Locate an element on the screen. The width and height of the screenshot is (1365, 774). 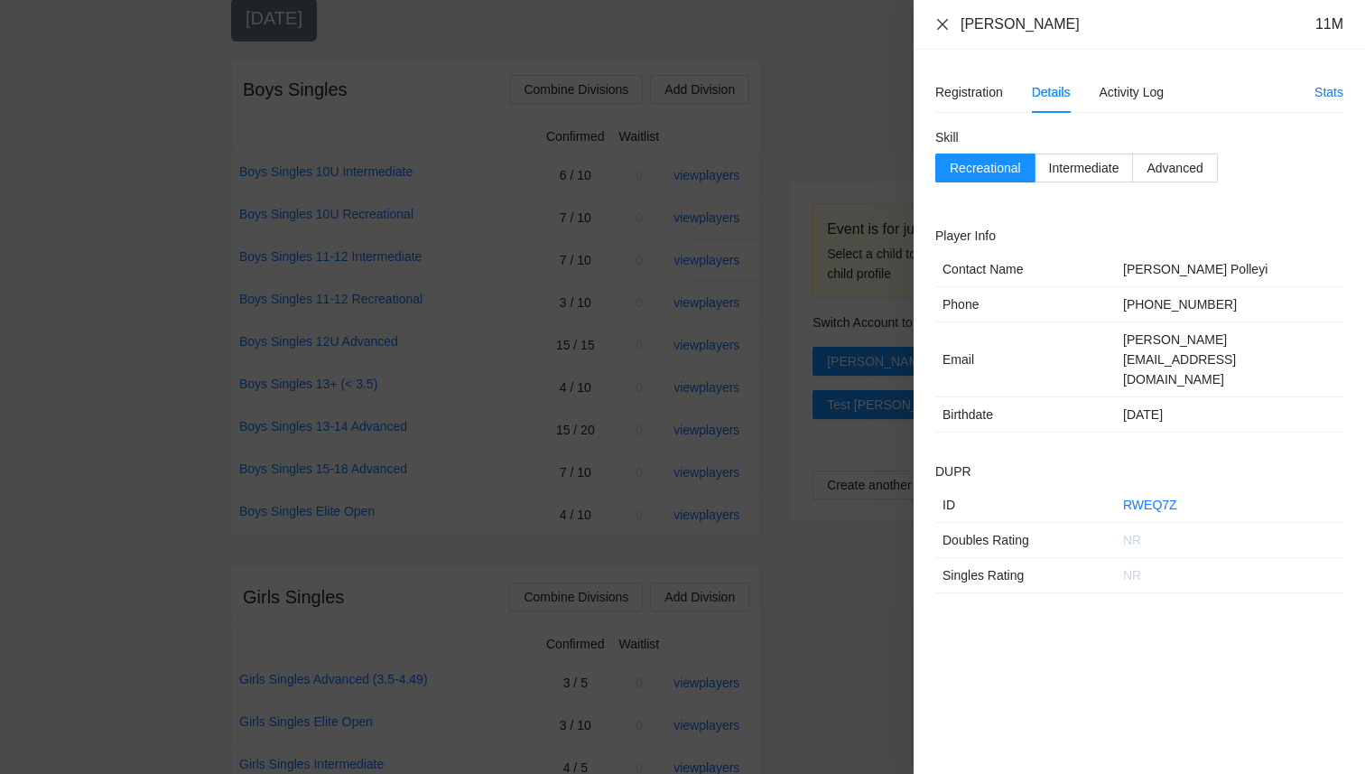
div: 11M is located at coordinates (1329, 24).